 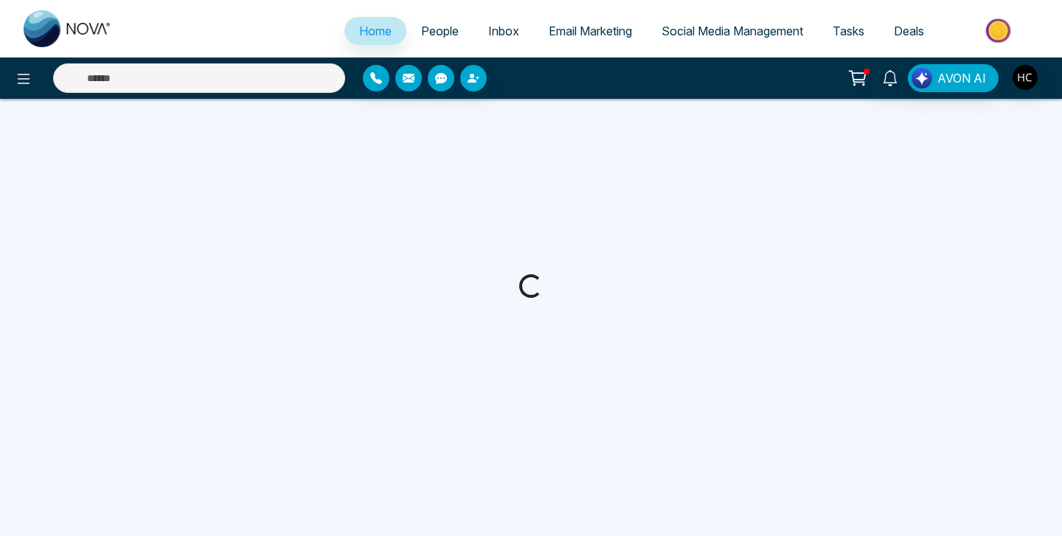 I want to click on img: Nova CRM Logo, so click(x=68, y=29).